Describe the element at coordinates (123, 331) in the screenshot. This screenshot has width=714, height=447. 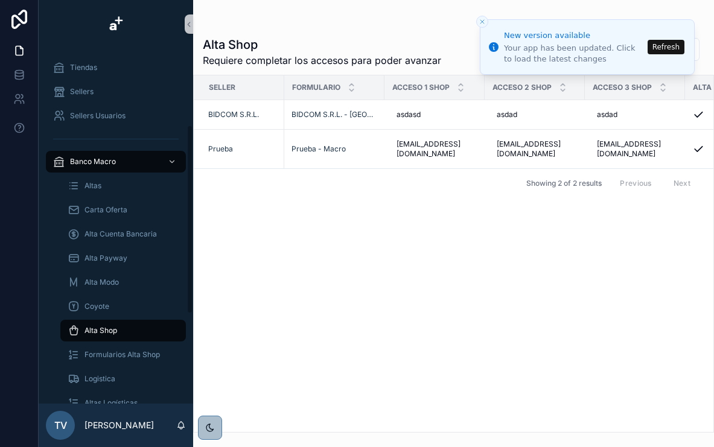
I see `a: Alta Shop` at that location.